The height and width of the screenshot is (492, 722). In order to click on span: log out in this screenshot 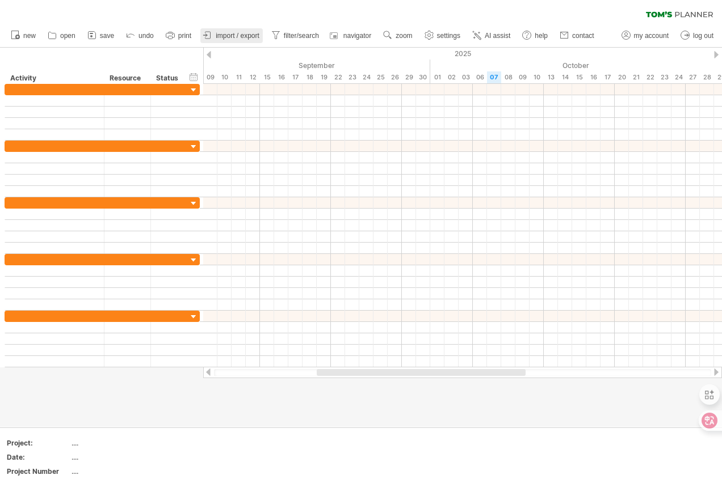, I will do `click(703, 36)`.